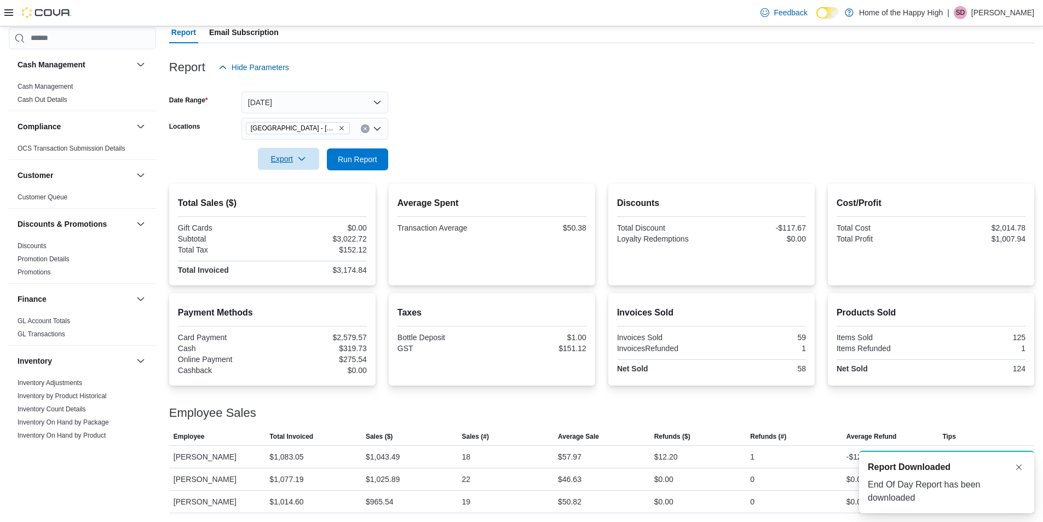  I want to click on h2: Products Sold, so click(931, 313).